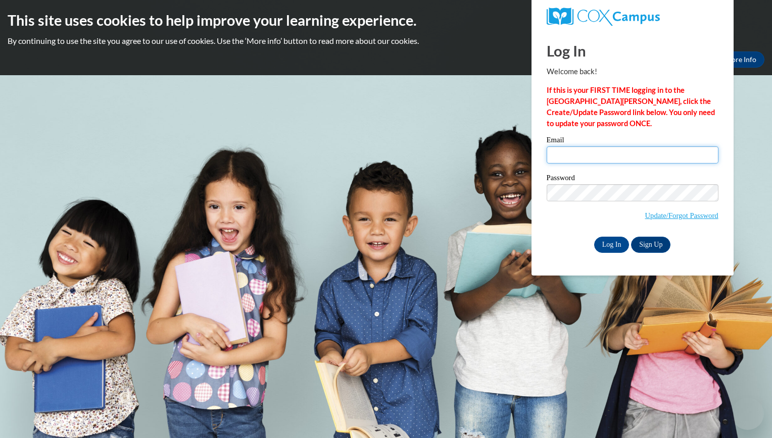 The image size is (772, 438). Describe the element at coordinates (386, 20) in the screenshot. I see `h2: This site uses cookies to help improve your learning experience.` at that location.